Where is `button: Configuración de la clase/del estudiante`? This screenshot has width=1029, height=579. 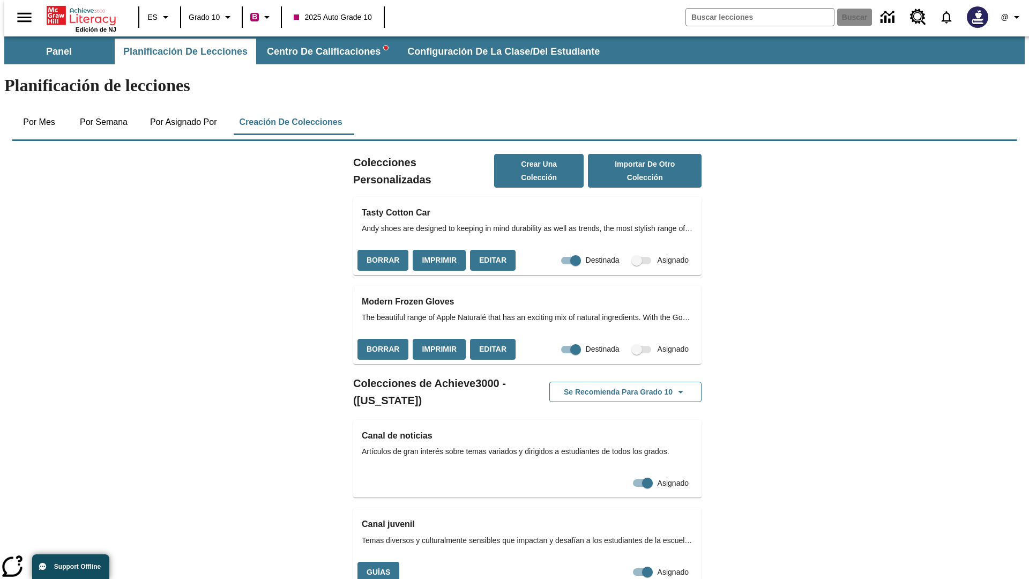
button: Configuración de la clase/del estudiante is located at coordinates (503, 51).